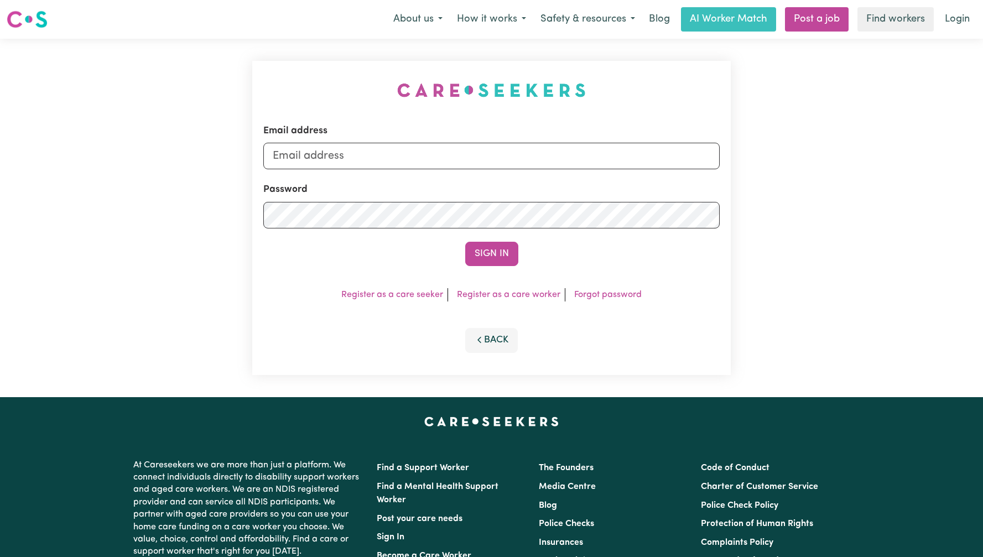 The height and width of the screenshot is (557, 983). Describe the element at coordinates (392, 295) in the screenshot. I see `a: Register as a care seeker` at that location.